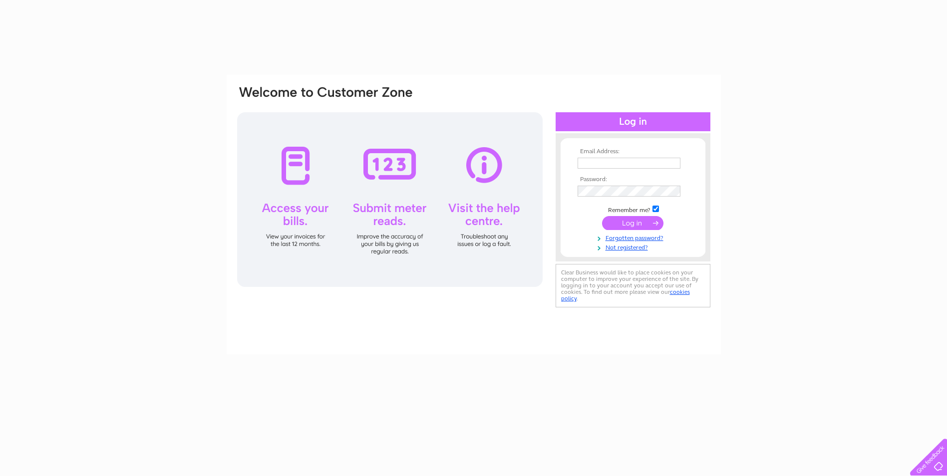  I want to click on div: Clear Business would like to place cookies on your computer to improve your experience of the sit..., so click(633, 285).